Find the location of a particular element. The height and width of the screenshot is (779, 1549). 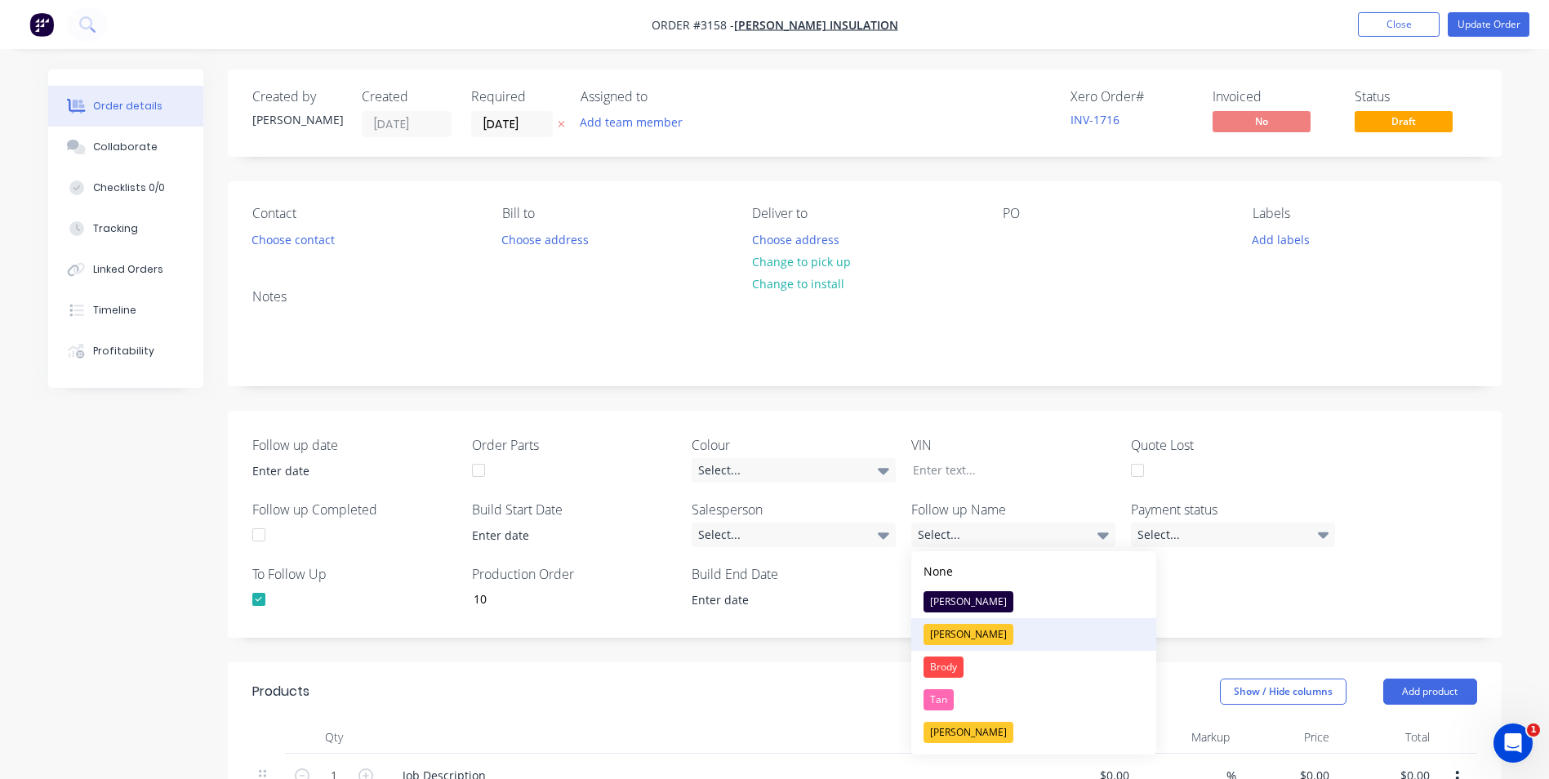

div: Markup is located at coordinates (1185, 737).